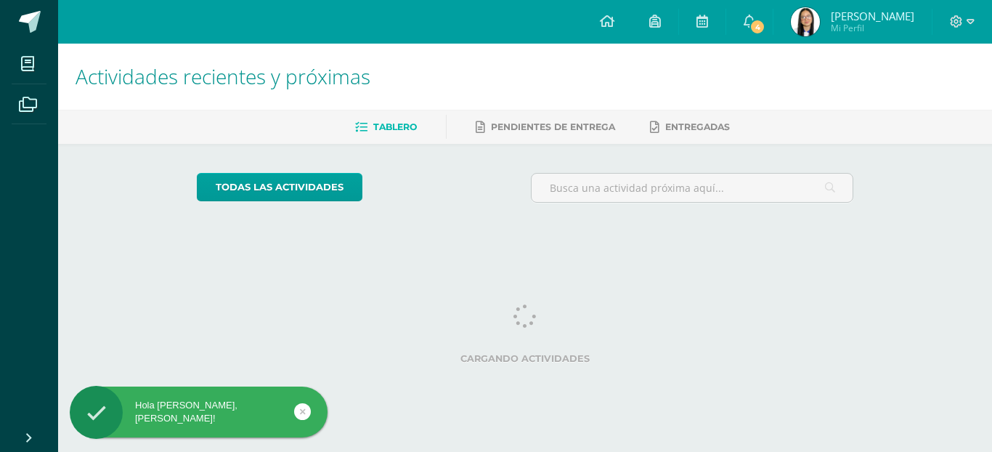  Describe the element at coordinates (546, 127) in the screenshot. I see `a: Pendientes de entrega` at that location.